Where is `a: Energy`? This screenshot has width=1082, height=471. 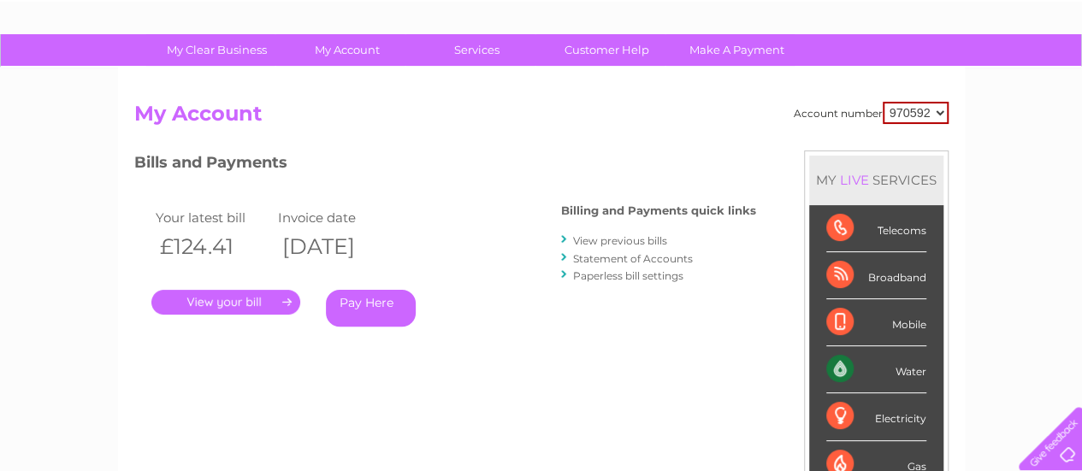 a: Energy is located at coordinates (843, 79).